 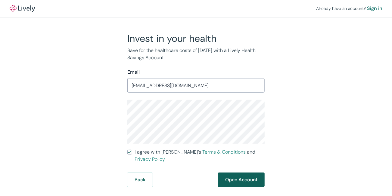 I want to click on a: Sign in, so click(x=374, y=8).